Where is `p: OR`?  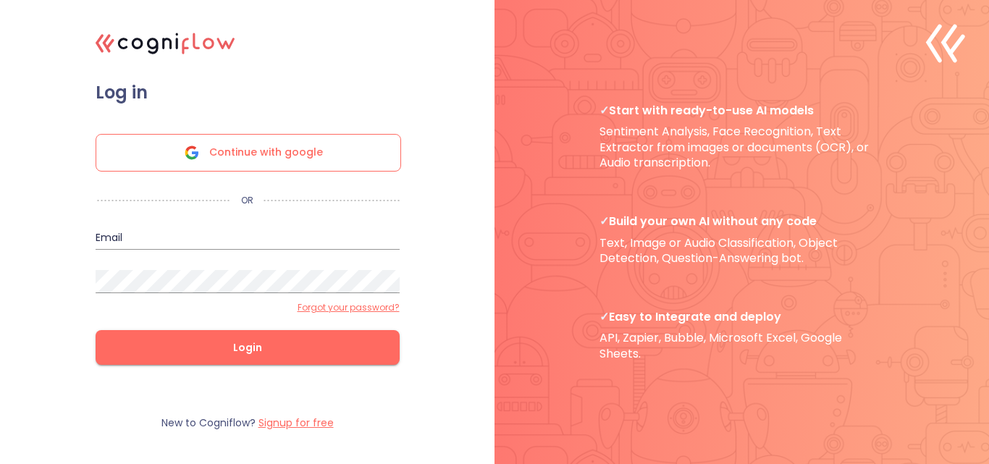
p: OR is located at coordinates (247, 201).